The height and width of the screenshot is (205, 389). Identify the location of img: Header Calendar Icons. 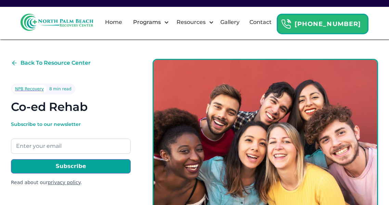
(286, 24).